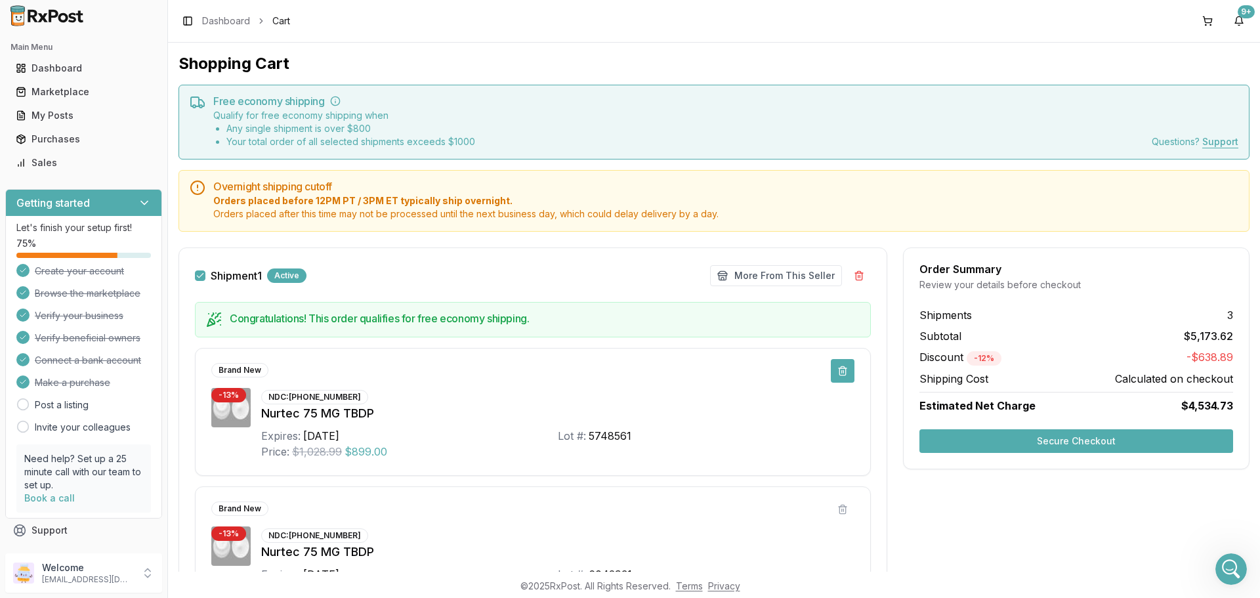 This screenshot has height=598, width=1260. What do you see at coordinates (1195, 142) in the screenshot?
I see `div: Questions?` at bounding box center [1195, 142].